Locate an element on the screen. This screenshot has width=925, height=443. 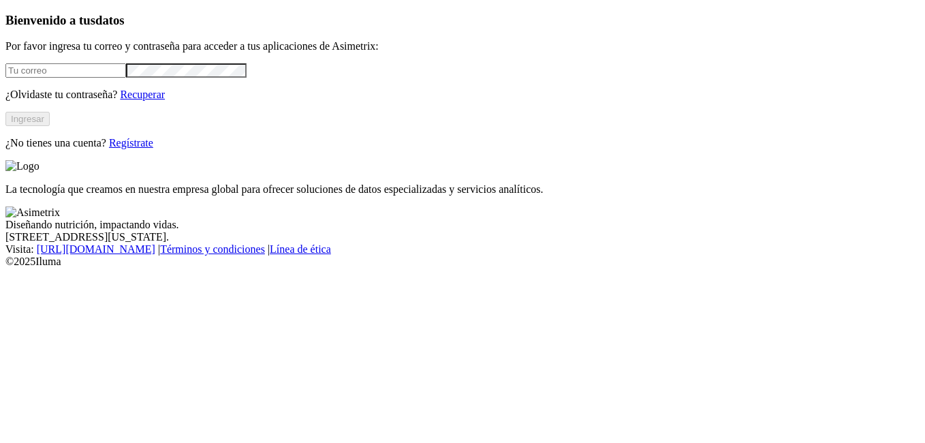
img: Asimetrix is located at coordinates (33, 212).